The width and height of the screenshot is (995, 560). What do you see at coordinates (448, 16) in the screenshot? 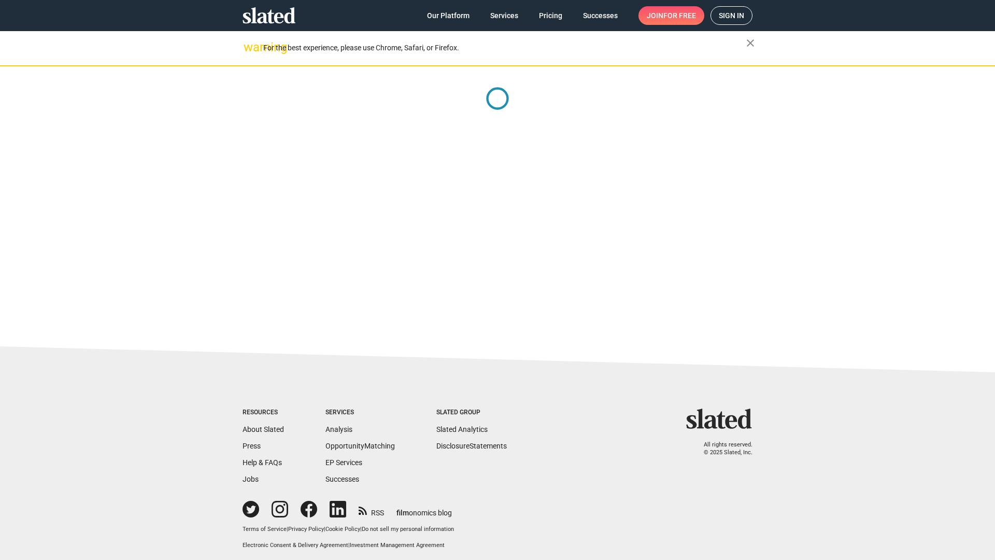
I see `span: Our Platform` at bounding box center [448, 16].